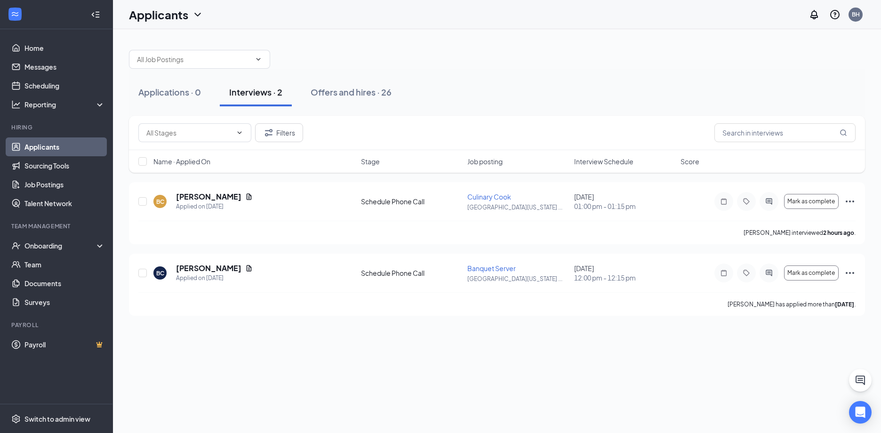 Image resolution: width=881 pixels, height=433 pixels. Describe the element at coordinates (61, 246) in the screenshot. I see `div: Onboarding` at that location.